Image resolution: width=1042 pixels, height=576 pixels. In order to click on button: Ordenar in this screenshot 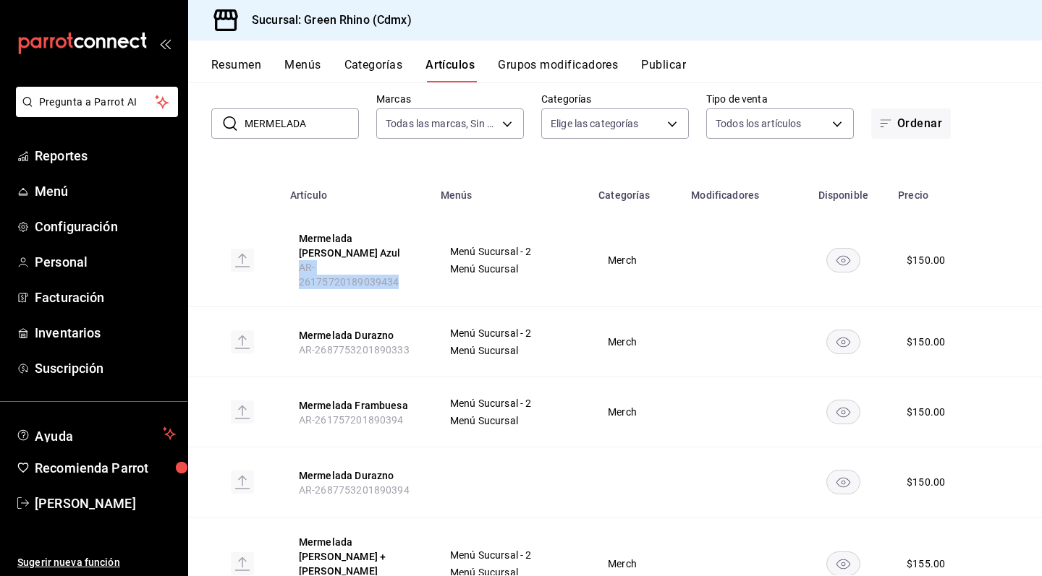, I will do `click(911, 124)`.